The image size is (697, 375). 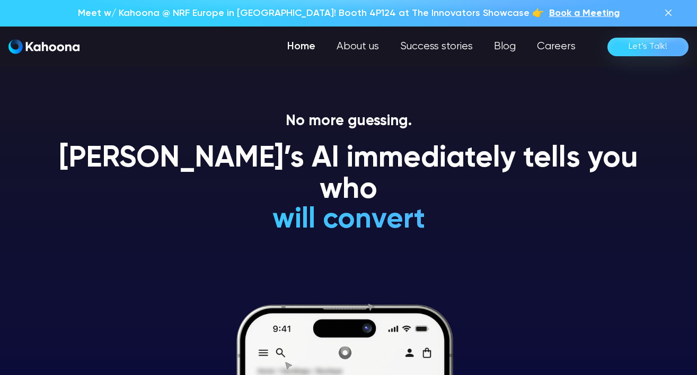 What do you see at coordinates (301, 47) in the screenshot?
I see `a: Home` at bounding box center [301, 47].